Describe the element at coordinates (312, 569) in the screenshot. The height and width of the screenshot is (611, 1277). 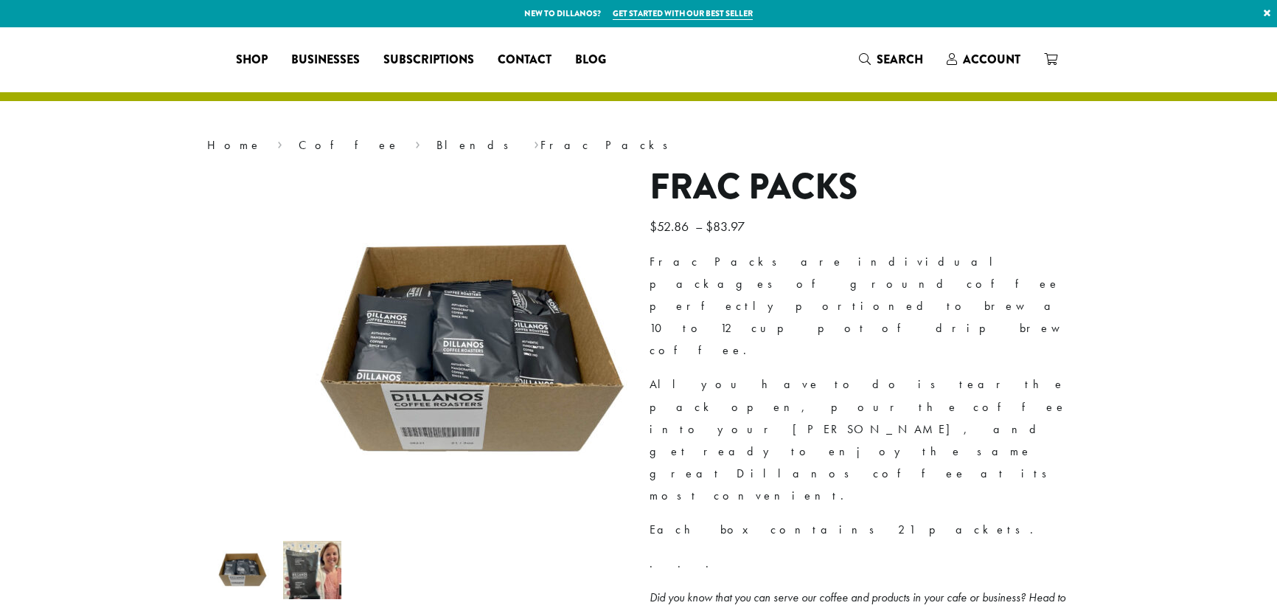
I see `img: Frac Packs - Image 2` at that location.